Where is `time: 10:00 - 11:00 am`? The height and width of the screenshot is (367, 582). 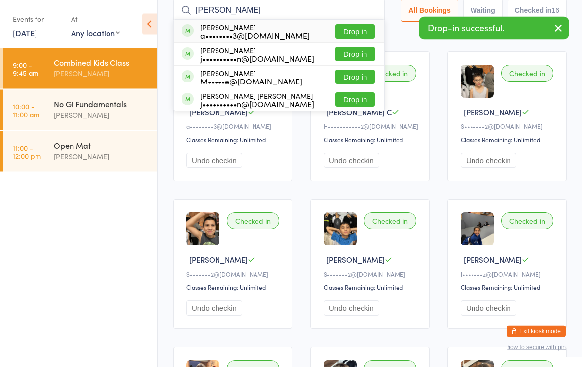 time: 10:00 - 11:00 am is located at coordinates (26, 110).